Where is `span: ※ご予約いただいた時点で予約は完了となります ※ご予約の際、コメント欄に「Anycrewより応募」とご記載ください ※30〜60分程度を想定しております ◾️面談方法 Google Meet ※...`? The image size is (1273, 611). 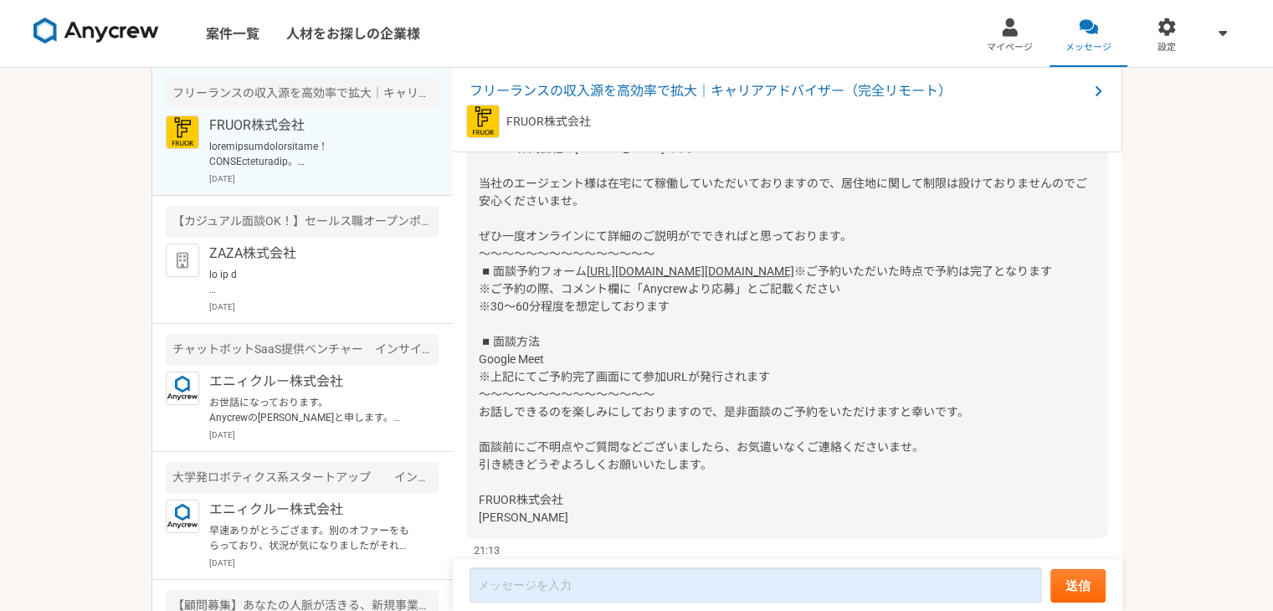 span: ※ご予約いただいた時点で予約は完了となります ※ご予約の際、コメント欄に「Anycrewより応募」とご記載ください ※30〜60分程度を想定しております ◾️面談方法 Google Meet ※... is located at coordinates (765, 394).